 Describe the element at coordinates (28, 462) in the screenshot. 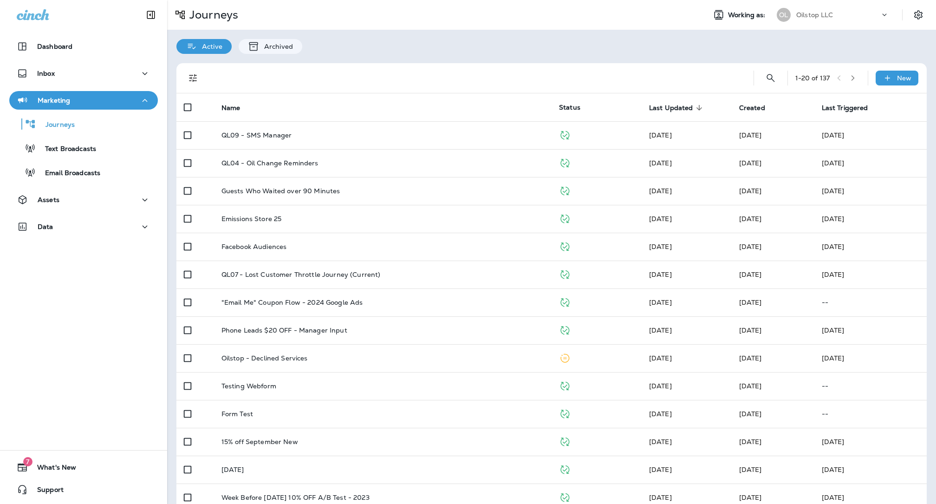

I see `span: 7` at that location.